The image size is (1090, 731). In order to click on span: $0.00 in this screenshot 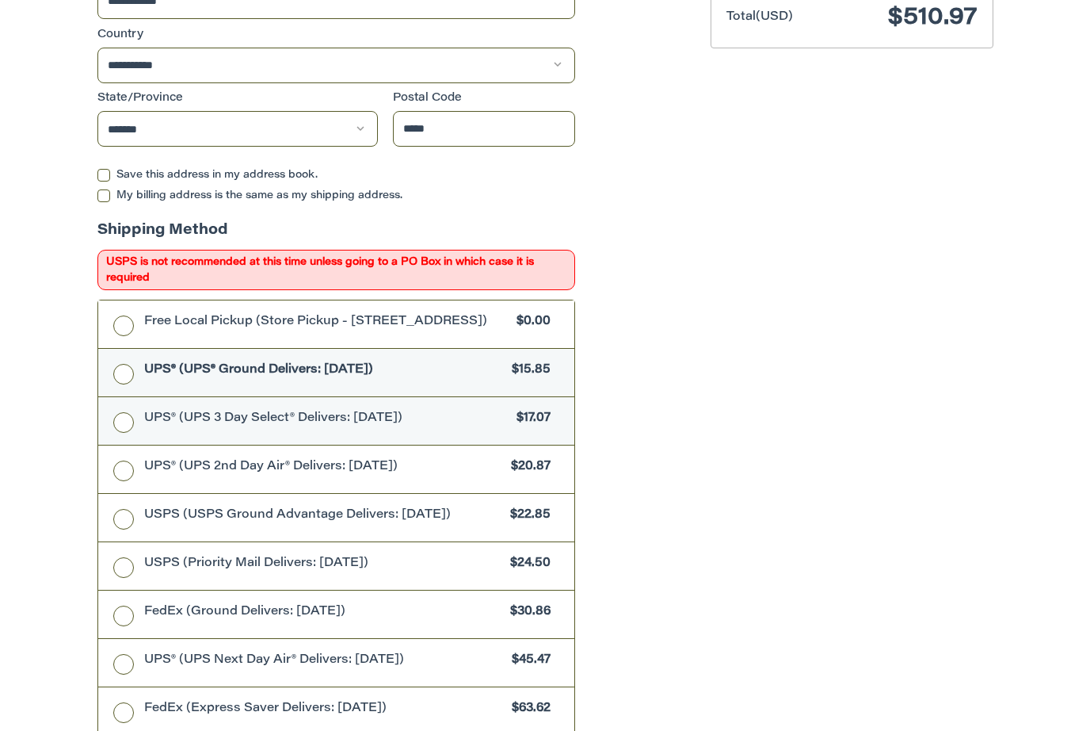, I will do `click(530, 322)`.